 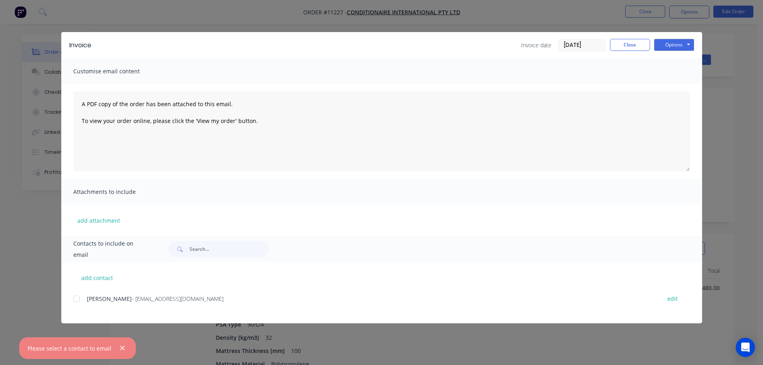 What do you see at coordinates (382, 131) in the screenshot?
I see `textarea: A PDF copy of the order has been attached to this email. To view your order online, please click ...` at bounding box center [382, 131].